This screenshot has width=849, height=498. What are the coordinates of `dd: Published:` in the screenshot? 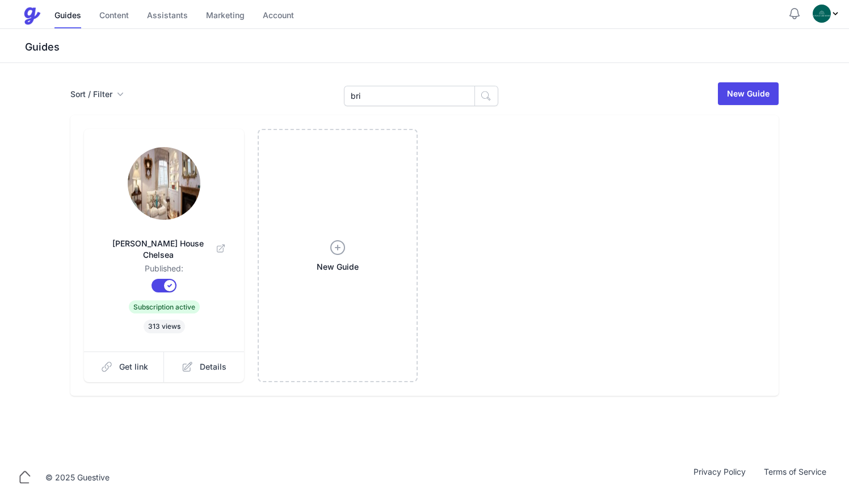 It's located at (164, 271).